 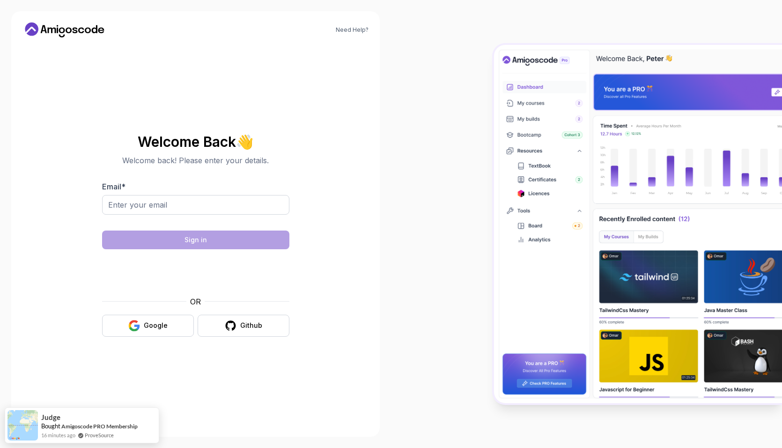 I want to click on div: Github, so click(x=251, y=326).